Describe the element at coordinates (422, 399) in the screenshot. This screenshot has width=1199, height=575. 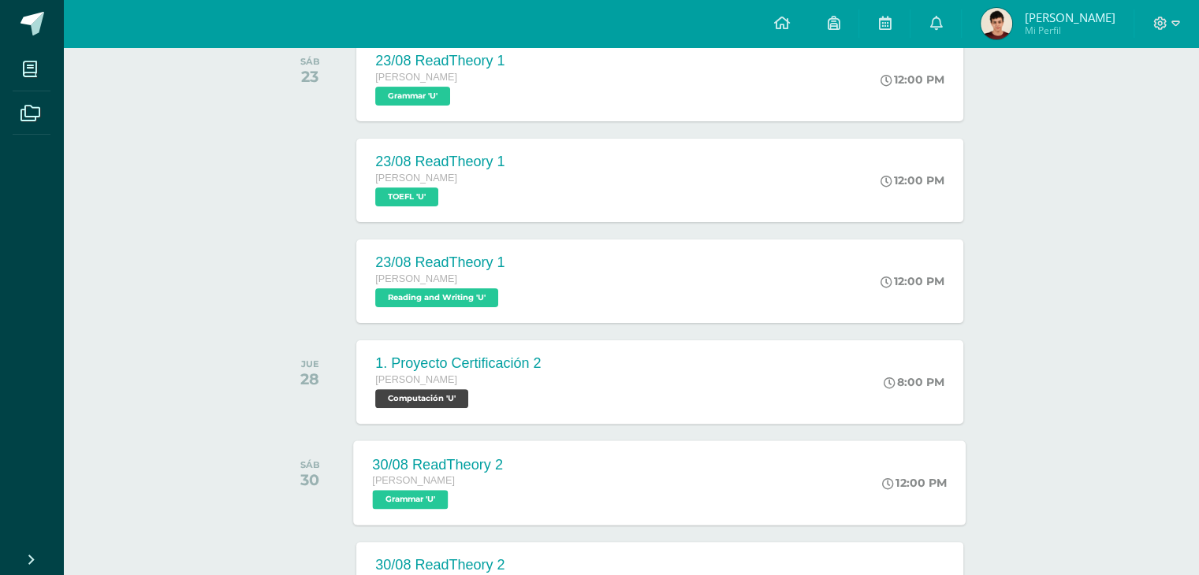
I see `span: Computación 'U'` at that location.